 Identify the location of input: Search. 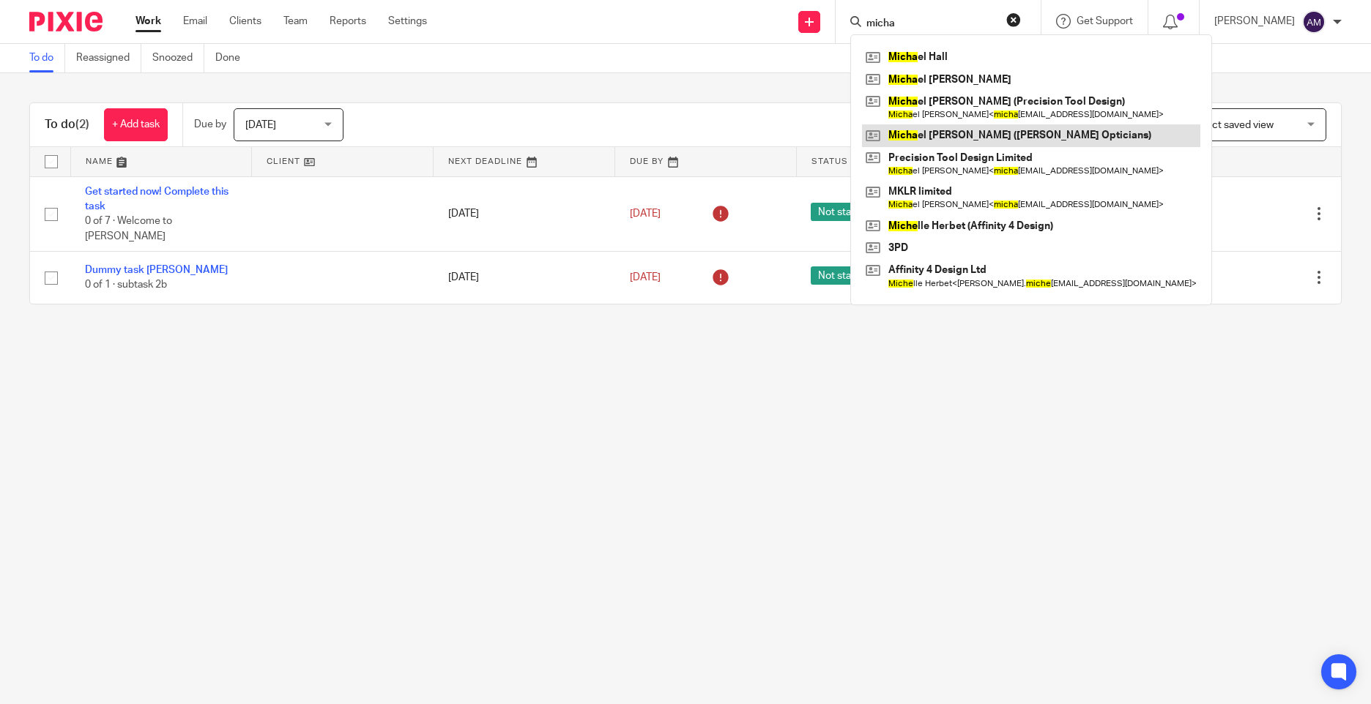
(931, 24).